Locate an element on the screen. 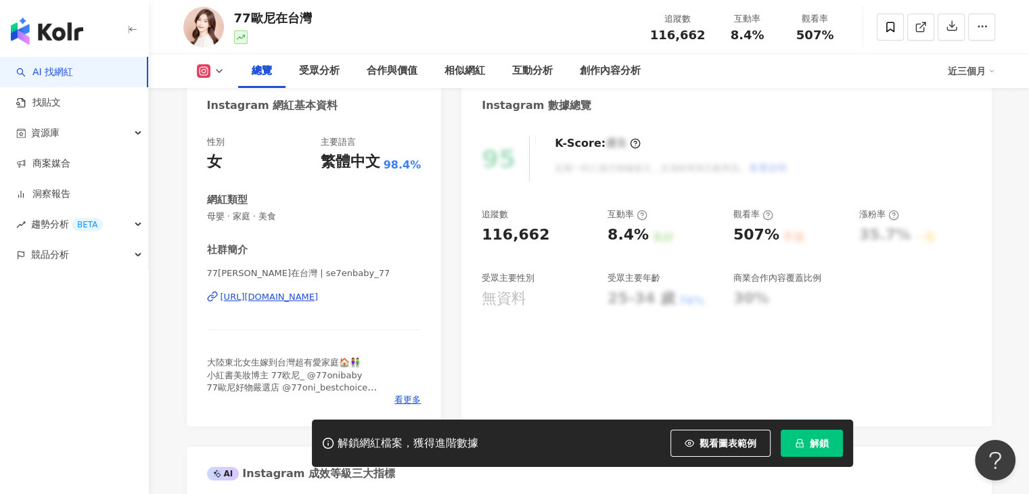 This screenshot has height=494, width=1029. div: 合作與價值 is located at coordinates (392, 71).